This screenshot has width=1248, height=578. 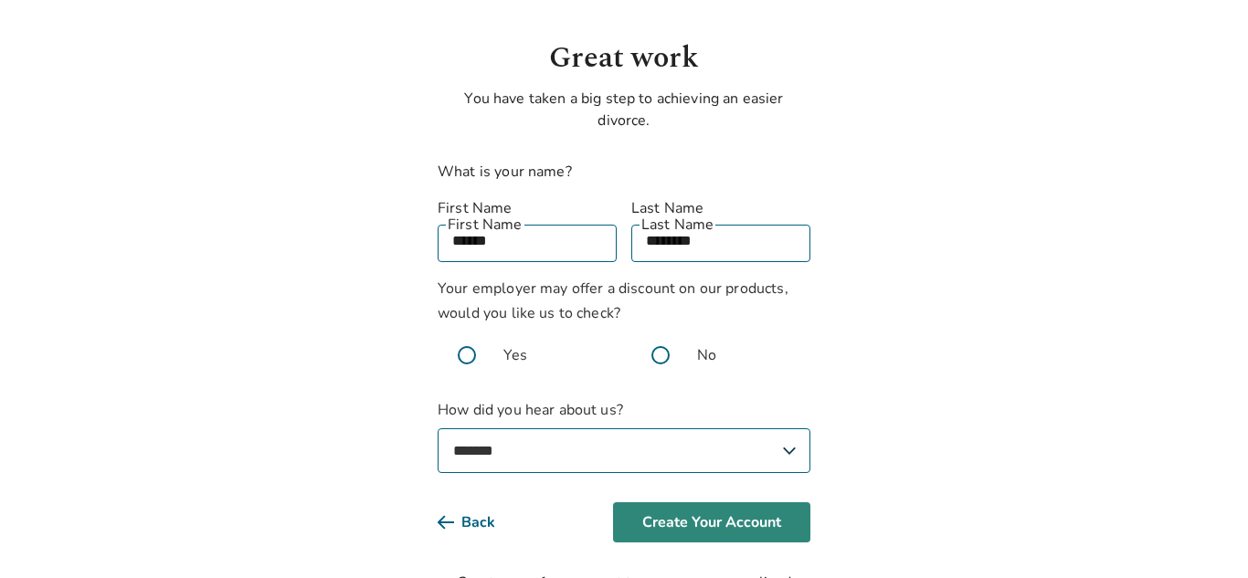 I want to click on button: Back, so click(x=481, y=523).